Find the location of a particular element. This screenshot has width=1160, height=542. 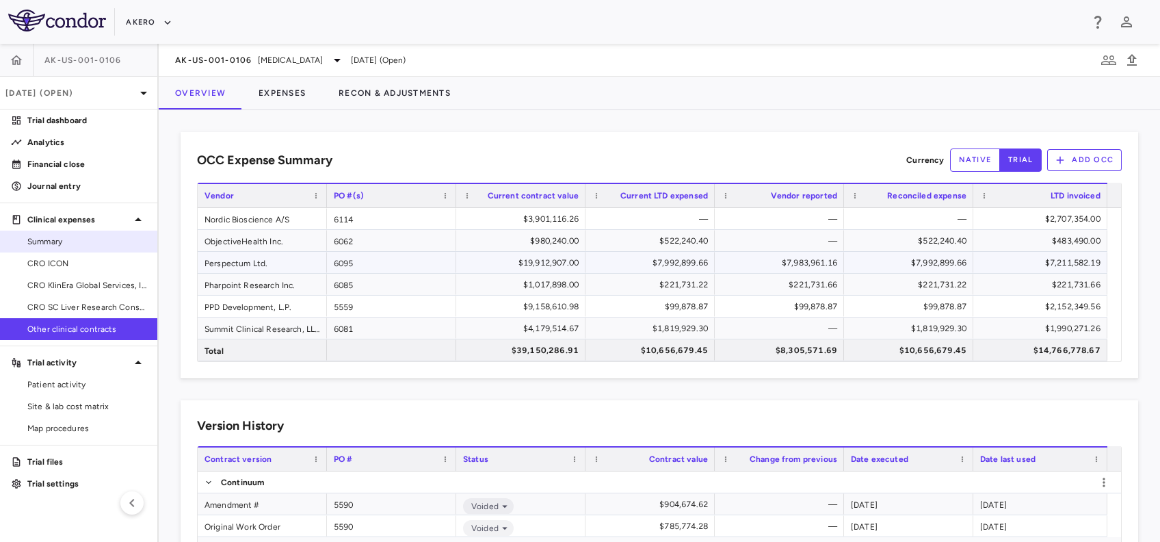

span: Vendor reported is located at coordinates (804, 196).